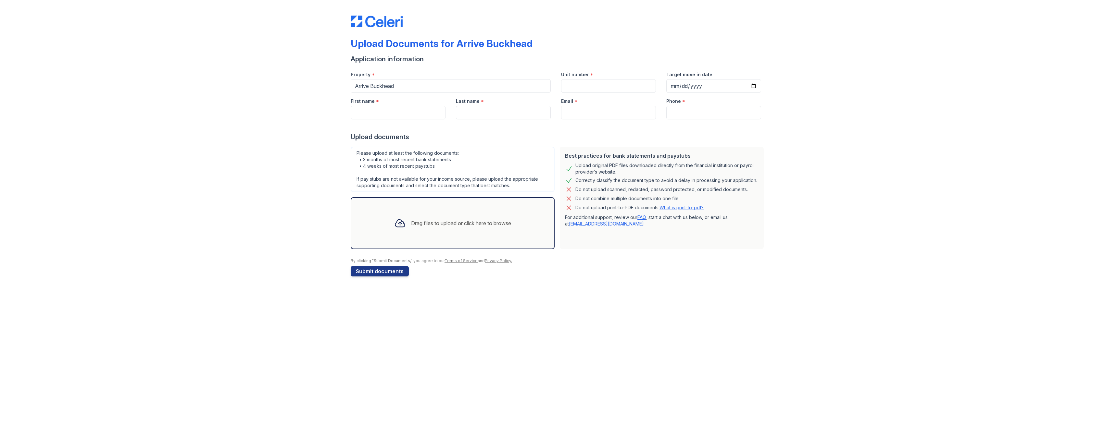  What do you see at coordinates (639, 208) in the screenshot?
I see `p: Do not upload print-to-PDF documents.` at bounding box center [639, 208].